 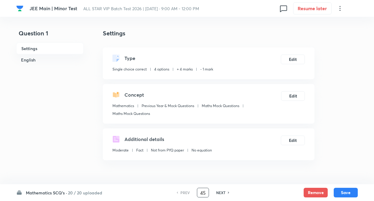 What do you see at coordinates (120, 150) in the screenshot?
I see `p: Moderate` at bounding box center [120, 150].